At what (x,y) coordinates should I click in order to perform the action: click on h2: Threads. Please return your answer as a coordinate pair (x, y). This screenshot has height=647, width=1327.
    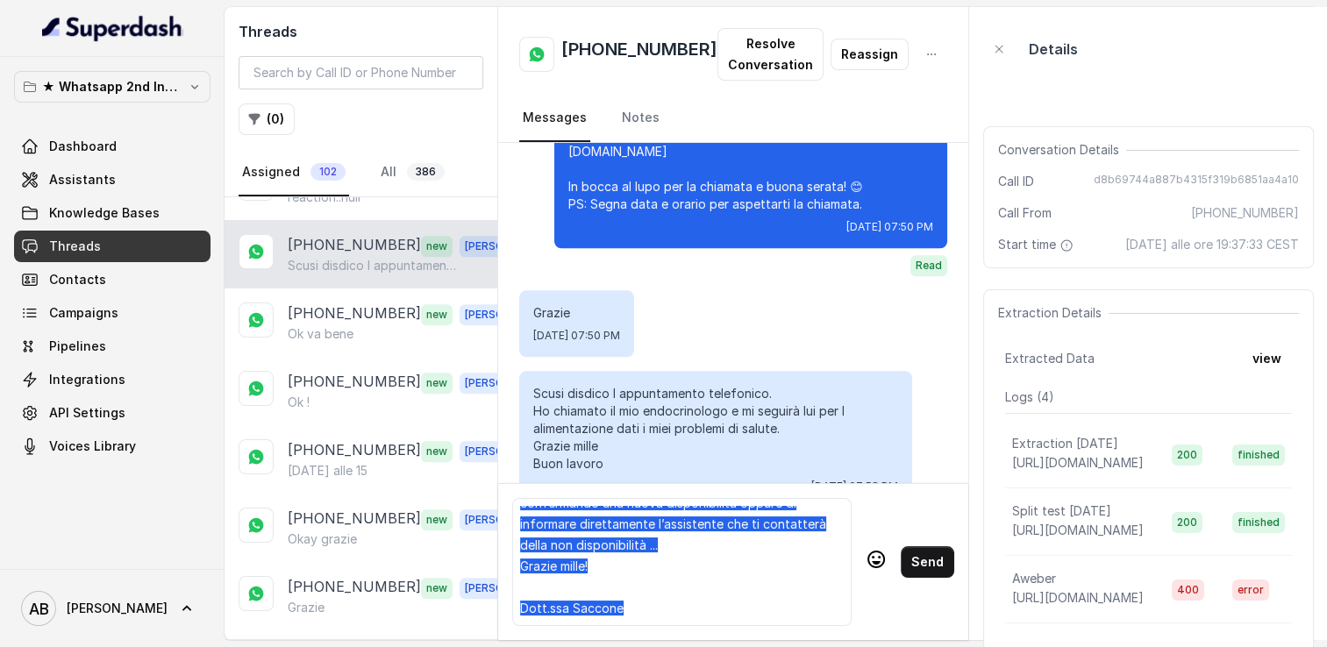
    Looking at the image, I should click on (361, 32).